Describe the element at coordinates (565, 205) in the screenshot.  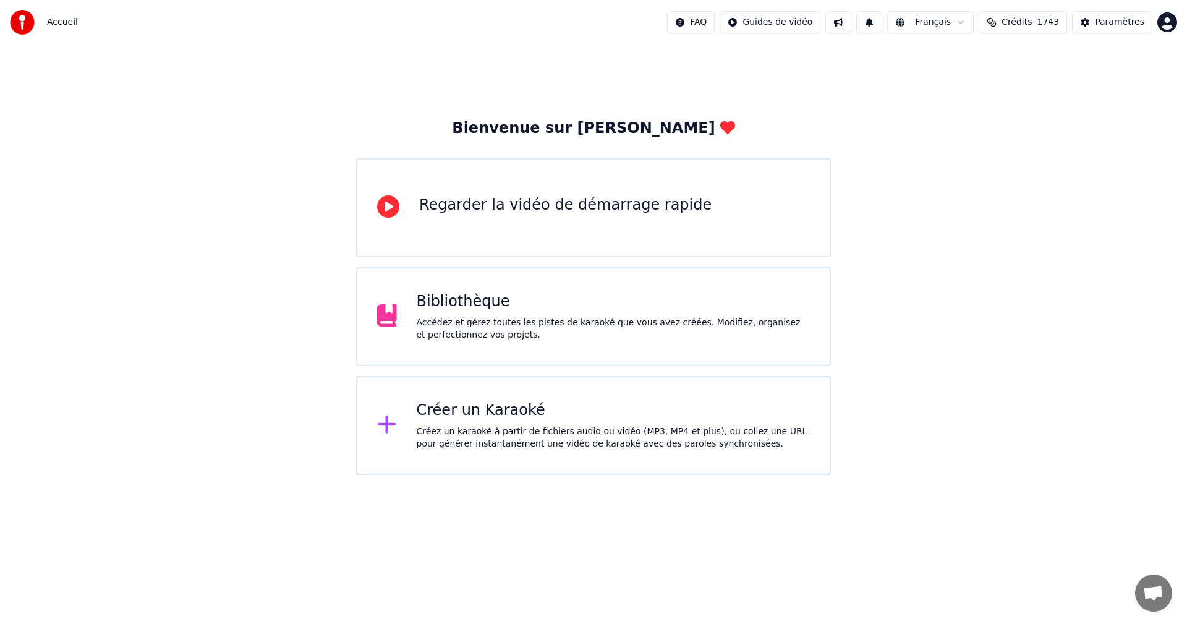
I see `div: Regarder la vidéo de démarrage rapide` at that location.